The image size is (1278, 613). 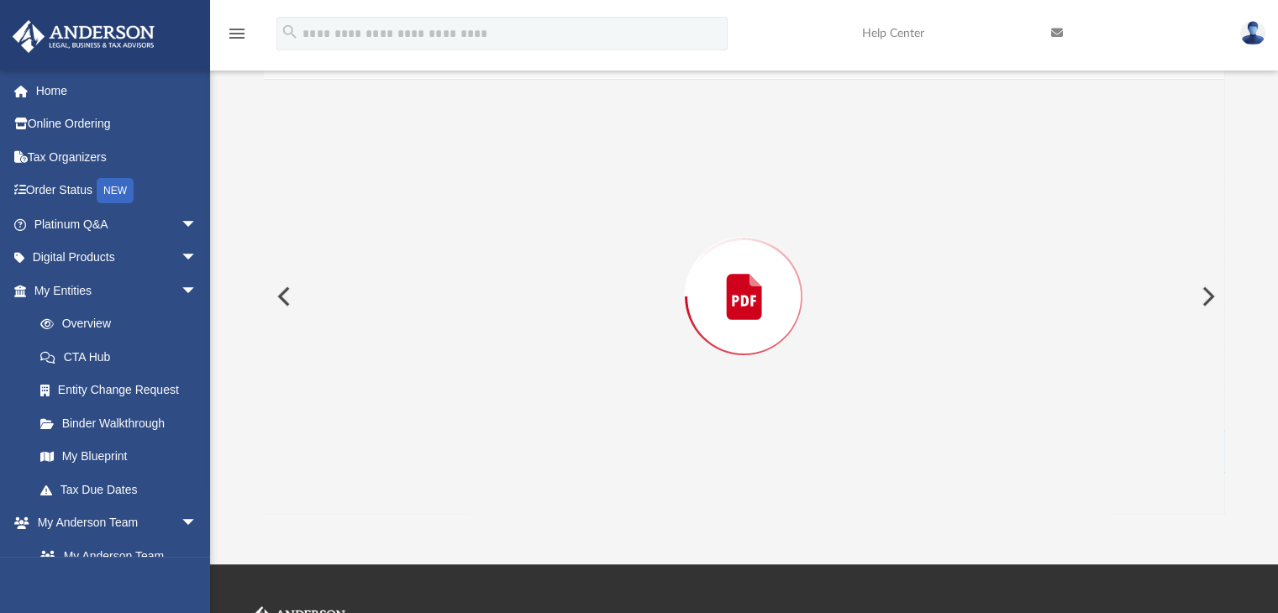 What do you see at coordinates (123, 324) in the screenshot?
I see `a: Overview` at bounding box center [123, 324].